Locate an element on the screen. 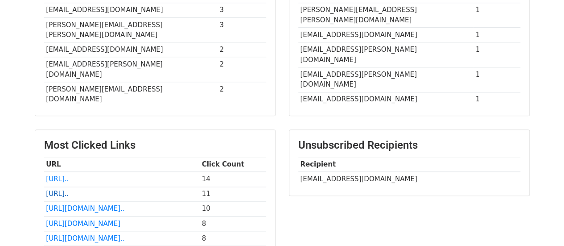 This screenshot has height=246, width=564. div: Chat Widget is located at coordinates (542, 224).